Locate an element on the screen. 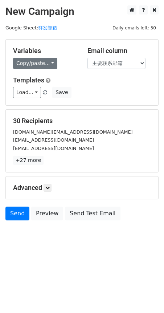  span: Daily emails left: 50 is located at coordinates (134, 28).